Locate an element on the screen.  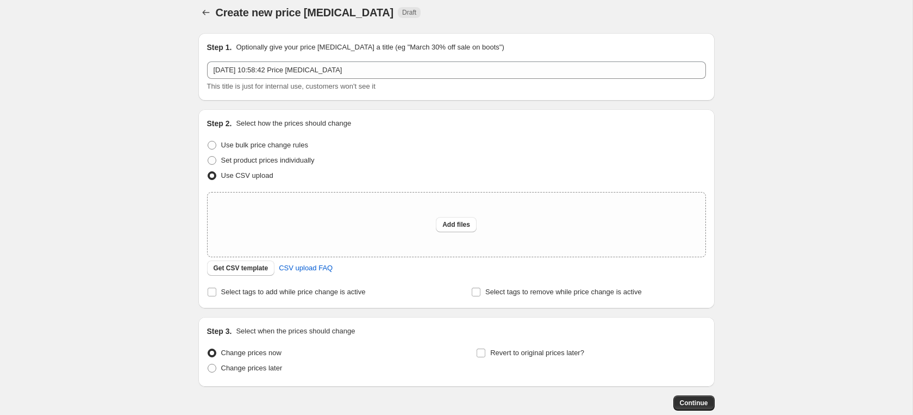
span: Continue is located at coordinates (694, 403).